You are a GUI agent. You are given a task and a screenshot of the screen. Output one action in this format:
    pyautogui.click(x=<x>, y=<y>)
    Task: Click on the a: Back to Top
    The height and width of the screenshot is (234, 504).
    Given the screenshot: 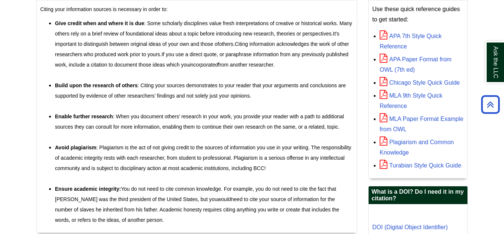 What is the action you would take?
    pyautogui.click(x=491, y=104)
    